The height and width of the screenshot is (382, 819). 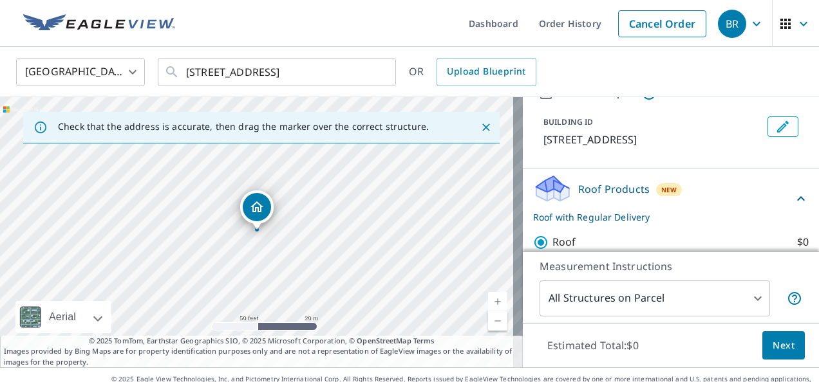 I want to click on p: Measurement Instructions, so click(x=671, y=266).